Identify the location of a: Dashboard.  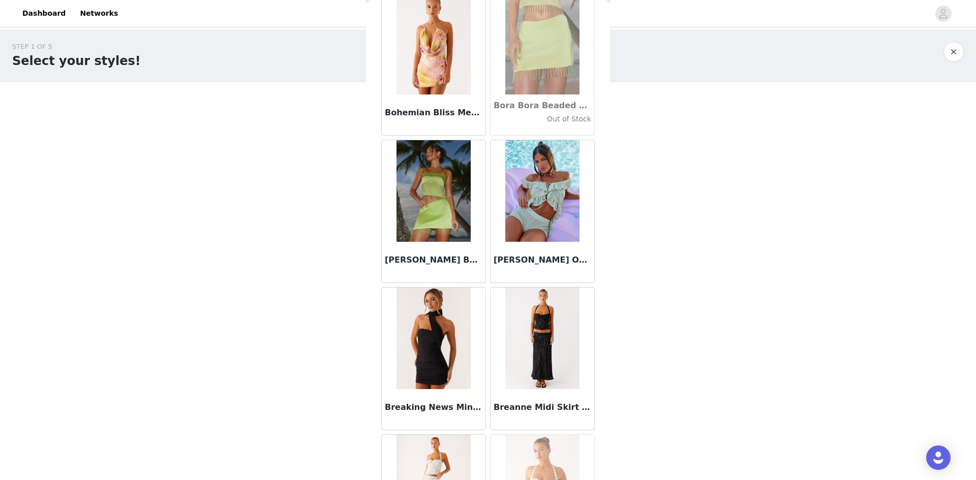
(44, 13).